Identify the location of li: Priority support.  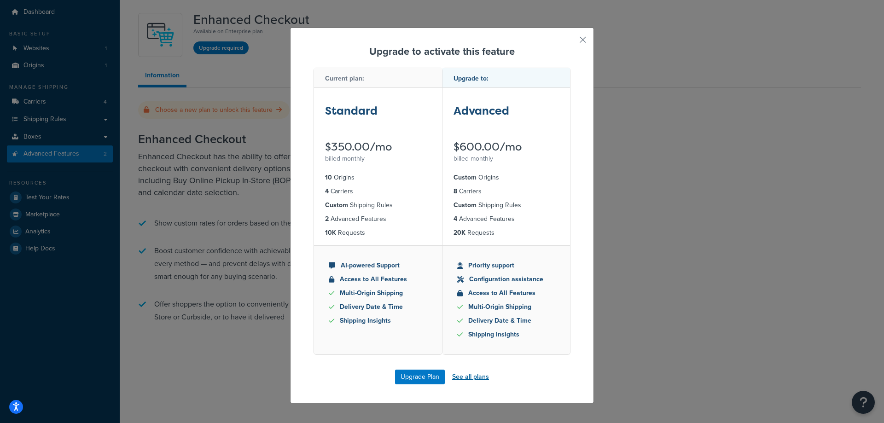
(506, 266).